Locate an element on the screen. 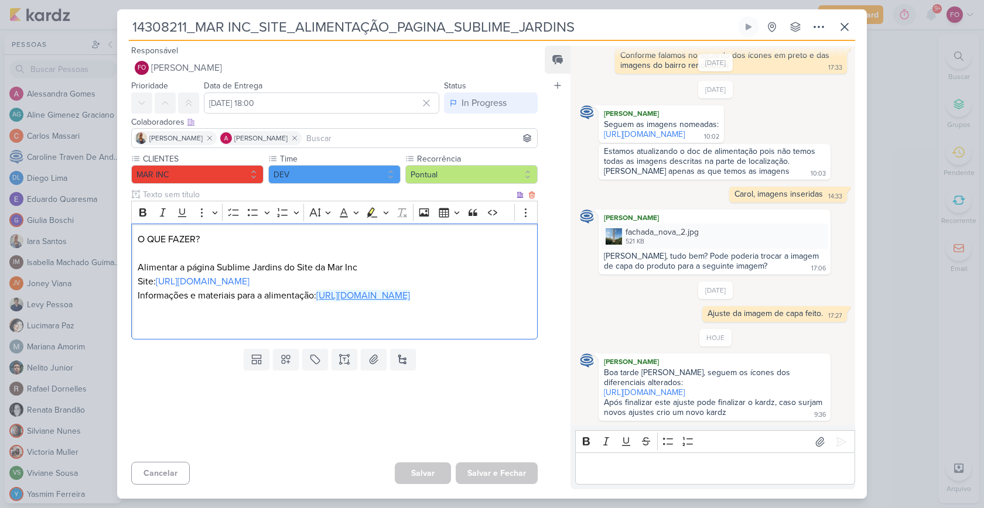 Image resolution: width=984 pixels, height=508 pixels. button: MAR INC is located at coordinates (197, 175).